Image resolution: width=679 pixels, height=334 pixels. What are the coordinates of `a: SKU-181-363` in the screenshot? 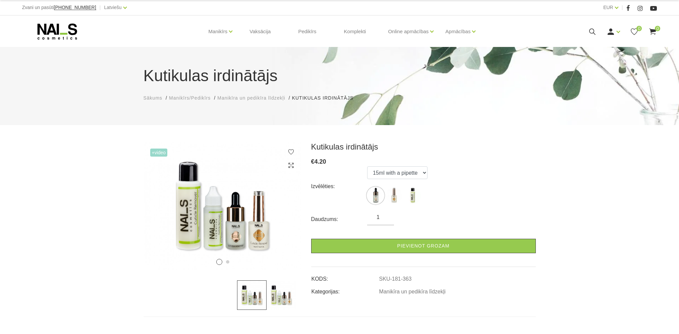 It's located at (395, 279).